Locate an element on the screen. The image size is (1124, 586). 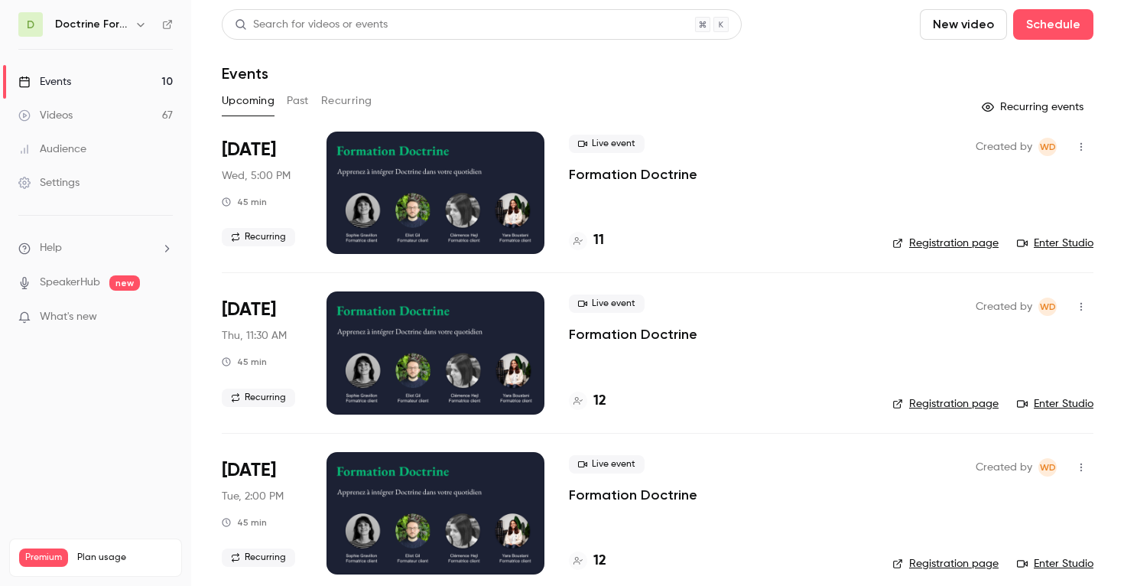
span: Thu, 11:30 AM is located at coordinates (254, 336).